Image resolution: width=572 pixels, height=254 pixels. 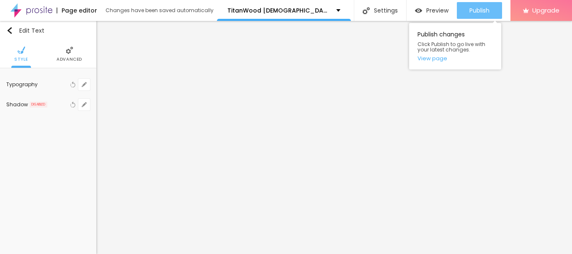 What do you see at coordinates (17, 105) in the screenshot?
I see `div: Shadow` at bounding box center [17, 105].